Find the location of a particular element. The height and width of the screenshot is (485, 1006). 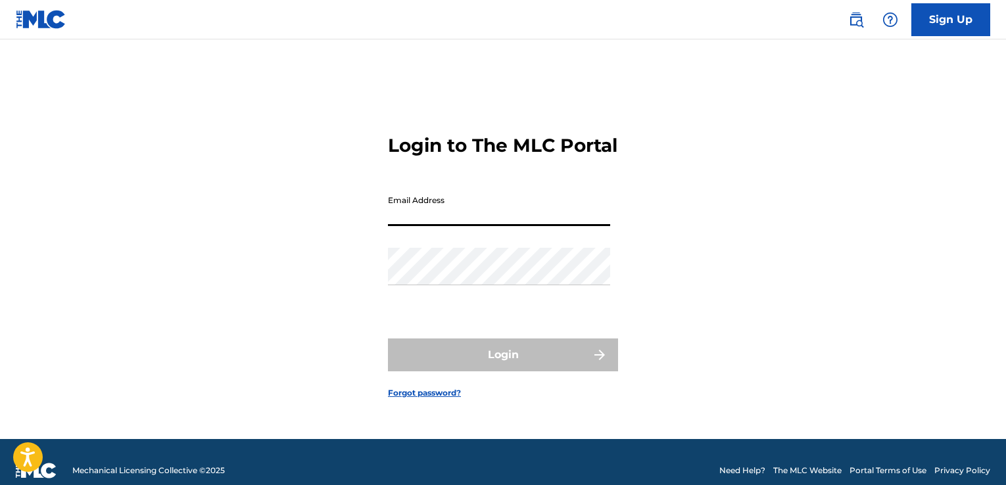

a: Privacy Policy is located at coordinates (962, 471).